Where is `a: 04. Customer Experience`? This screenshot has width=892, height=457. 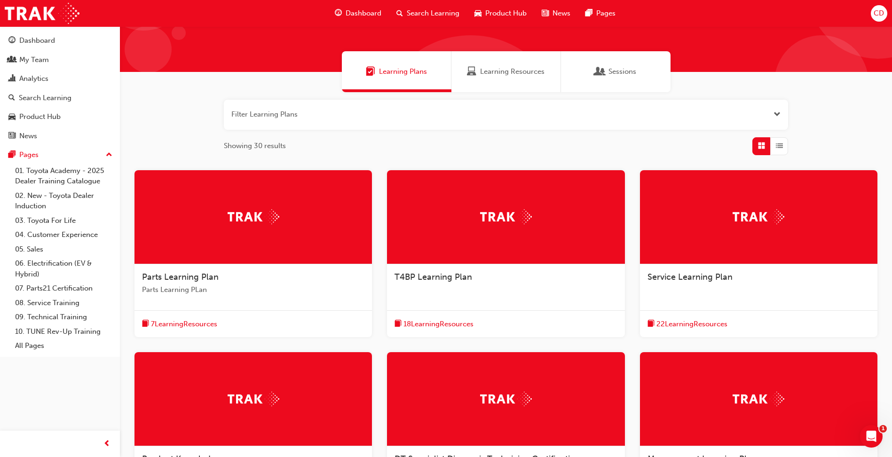
a: 04. Customer Experience is located at coordinates (63, 235).